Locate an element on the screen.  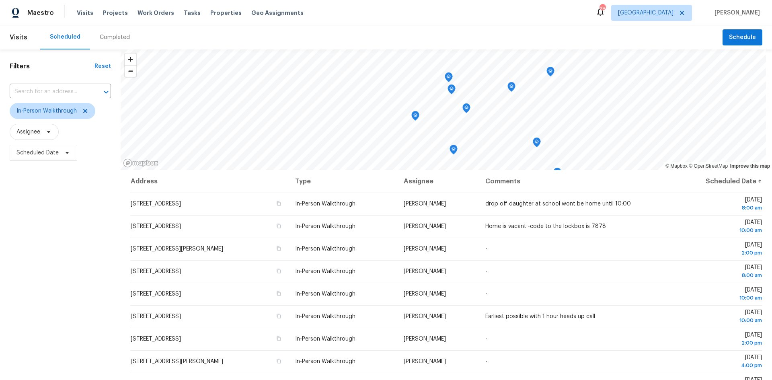
span: Earliest possible with 1 hour heads up call is located at coordinates (540, 317).